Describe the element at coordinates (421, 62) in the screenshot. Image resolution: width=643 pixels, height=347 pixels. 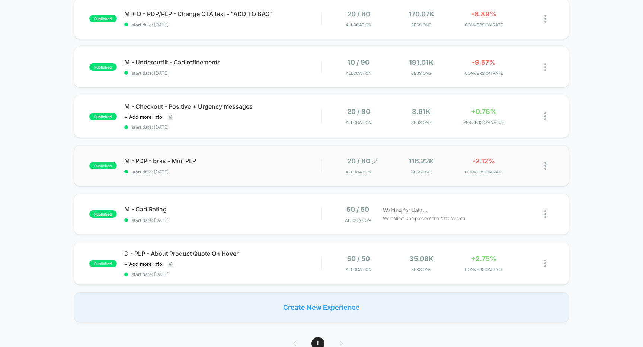
I see `span: 191.01k` at that location.